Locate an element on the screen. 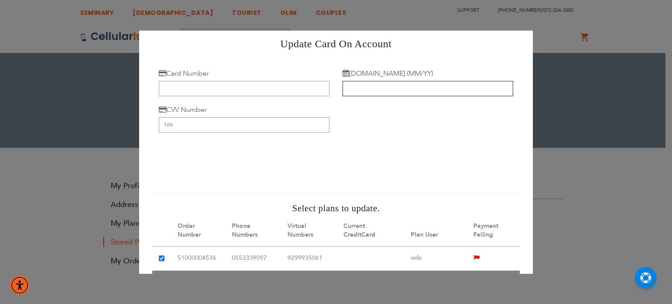 Image resolution: width=672 pixels, height=304 pixels. h4: Select plans to update. is located at coordinates (336, 209).